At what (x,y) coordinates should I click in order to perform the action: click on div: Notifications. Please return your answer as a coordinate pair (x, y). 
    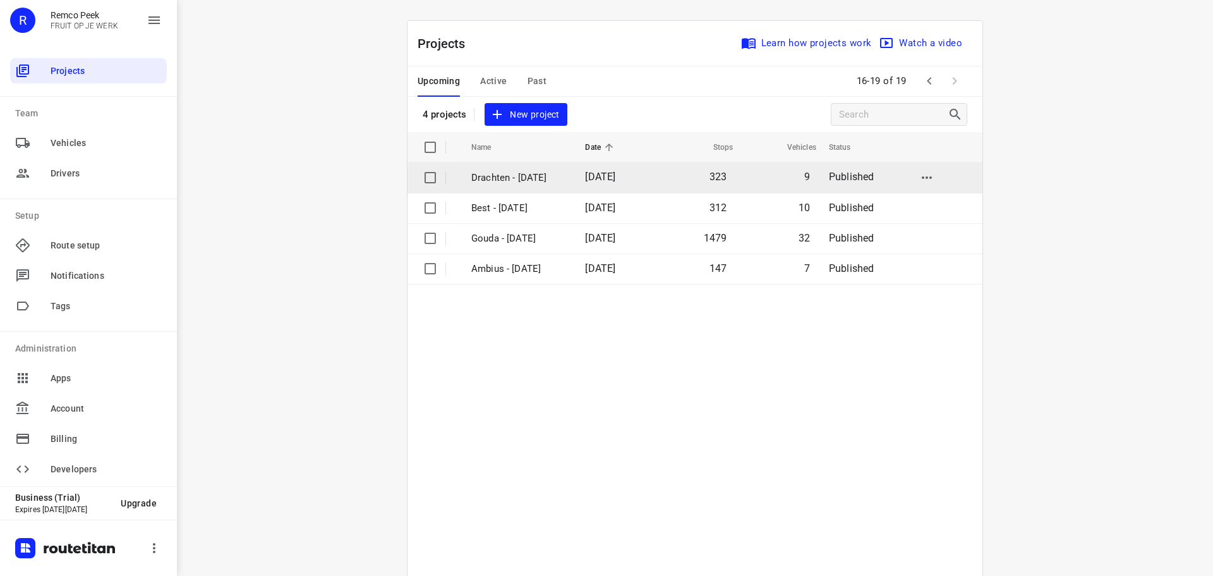
    Looking at the image, I should click on (88, 276).